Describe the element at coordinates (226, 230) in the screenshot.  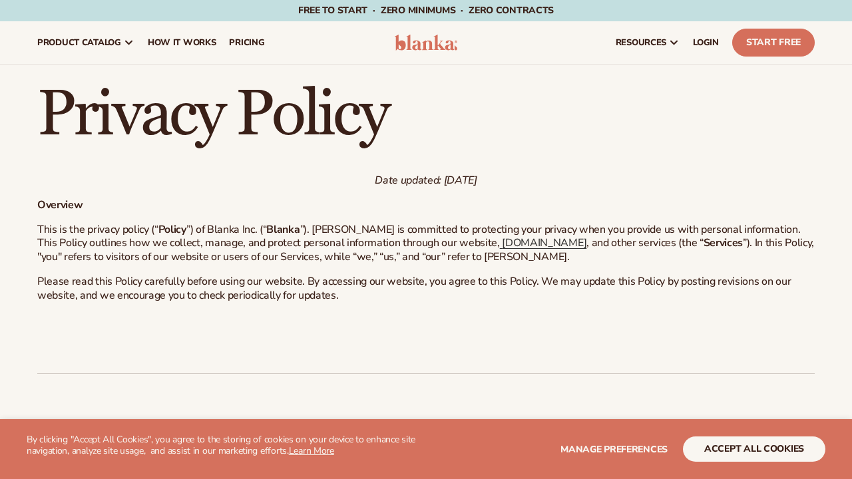
I see `span: ”) of Blanka Inc. (“` at that location.